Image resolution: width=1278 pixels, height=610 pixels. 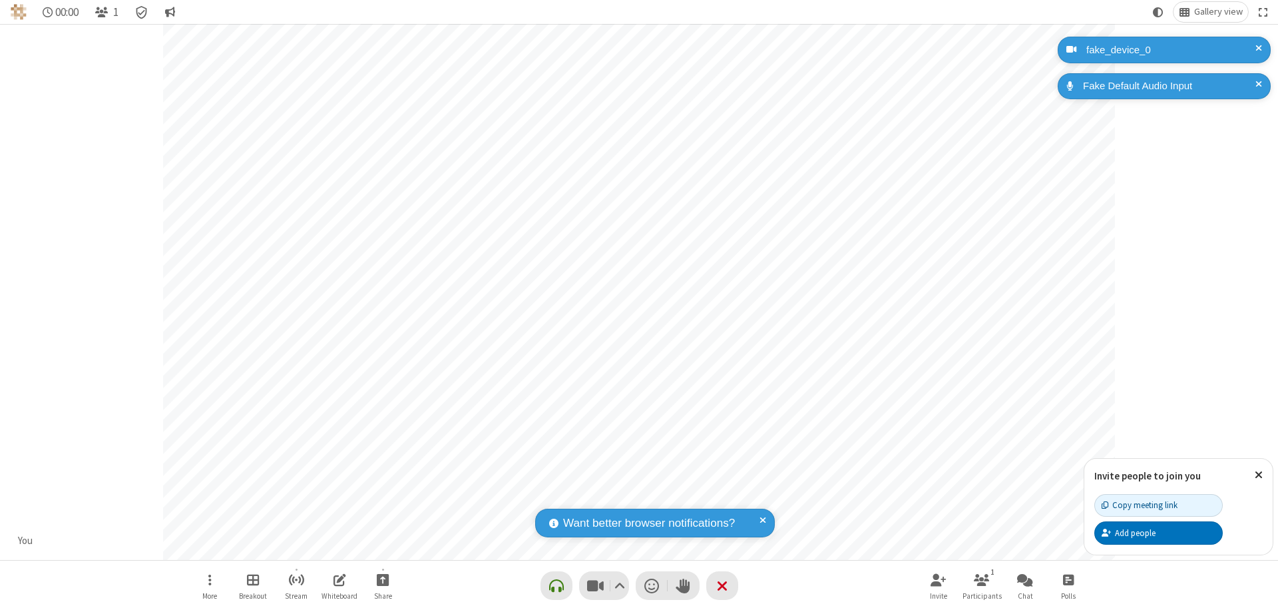 I want to click on div: 1, so click(x=993, y=572).